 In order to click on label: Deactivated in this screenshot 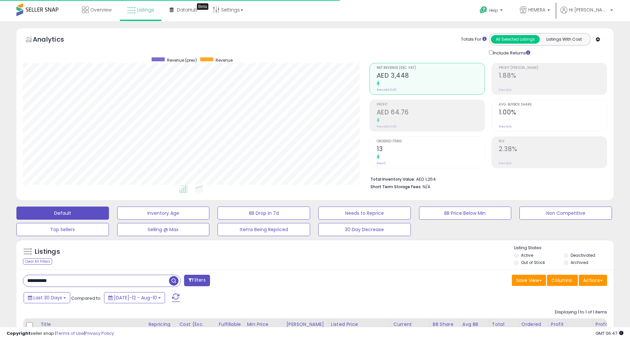, I will do `click(583, 255)`.